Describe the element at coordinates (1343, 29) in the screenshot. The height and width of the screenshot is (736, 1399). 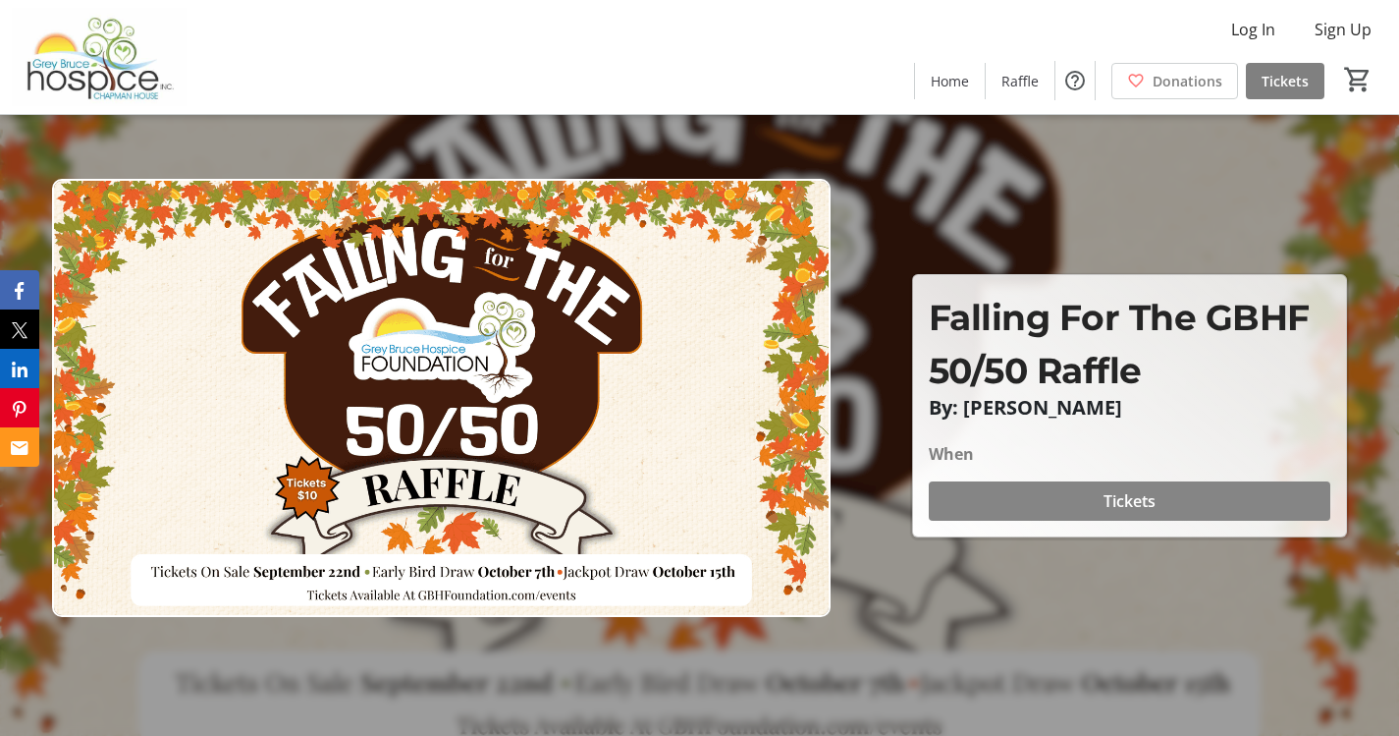
I see `span: Sign Up` at that location.